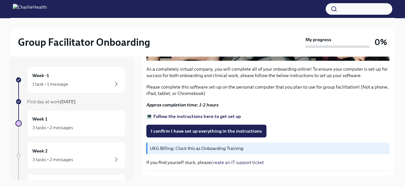  What do you see at coordinates (267, 163) in the screenshot?
I see `p: If you find yourself stuck, please` at bounding box center [267, 163].